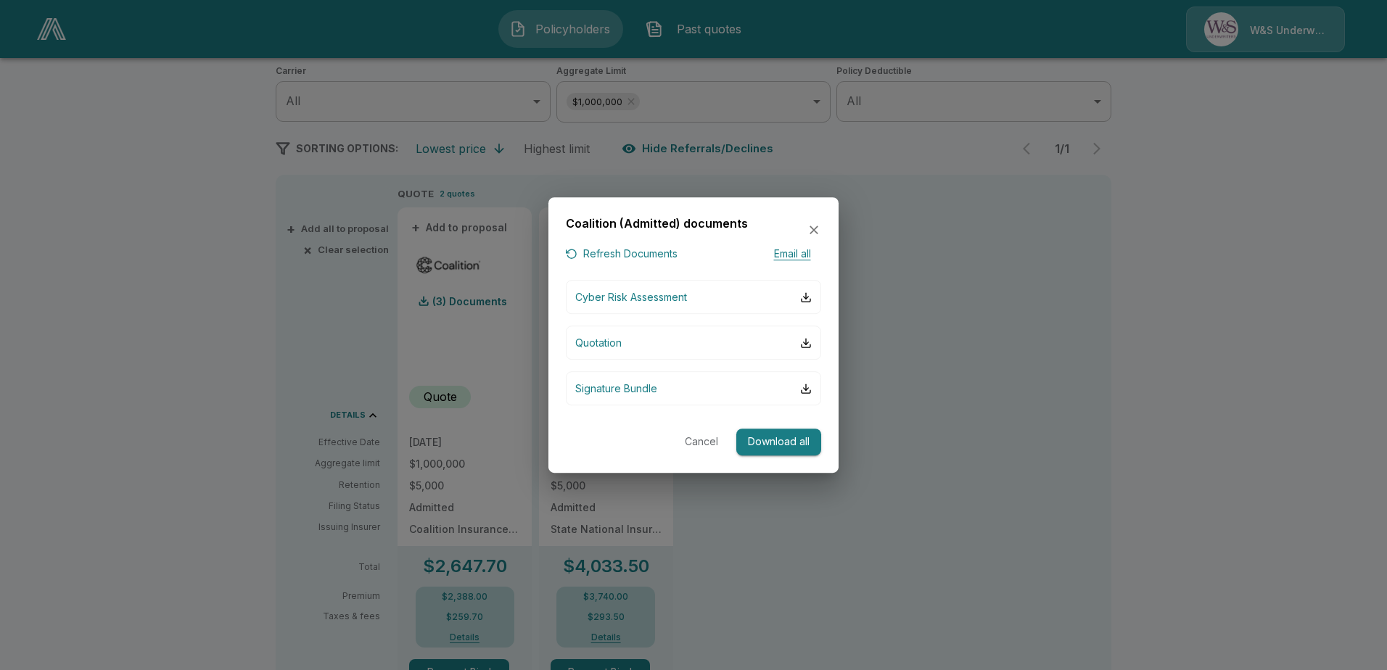  Describe the element at coordinates (622, 254) in the screenshot. I see `button: Refresh Documents` at that location.